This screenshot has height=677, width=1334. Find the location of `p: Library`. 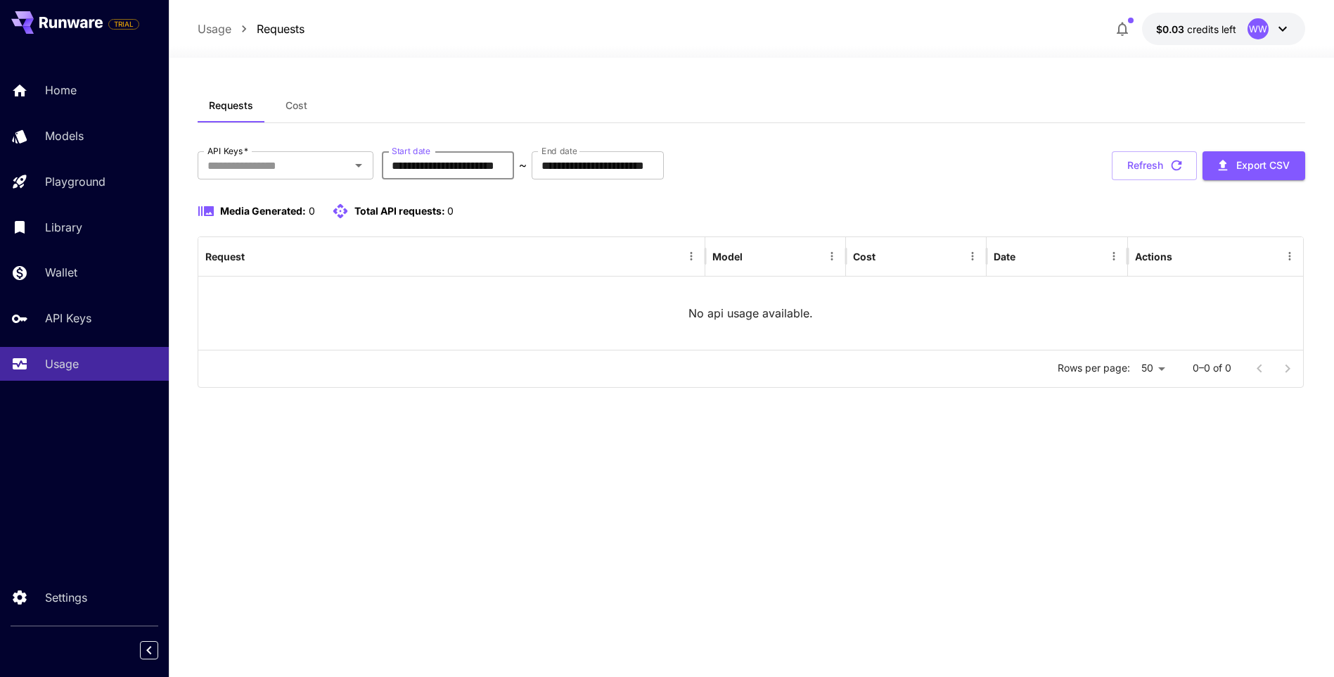

p: Library is located at coordinates (63, 227).